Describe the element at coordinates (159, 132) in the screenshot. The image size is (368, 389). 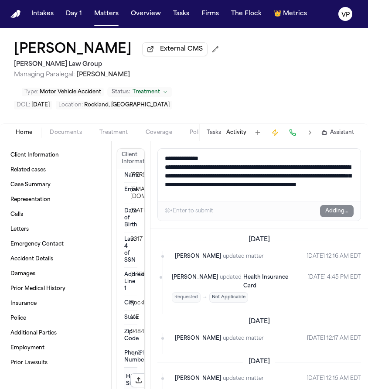
I see `span: Coverage` at that location.